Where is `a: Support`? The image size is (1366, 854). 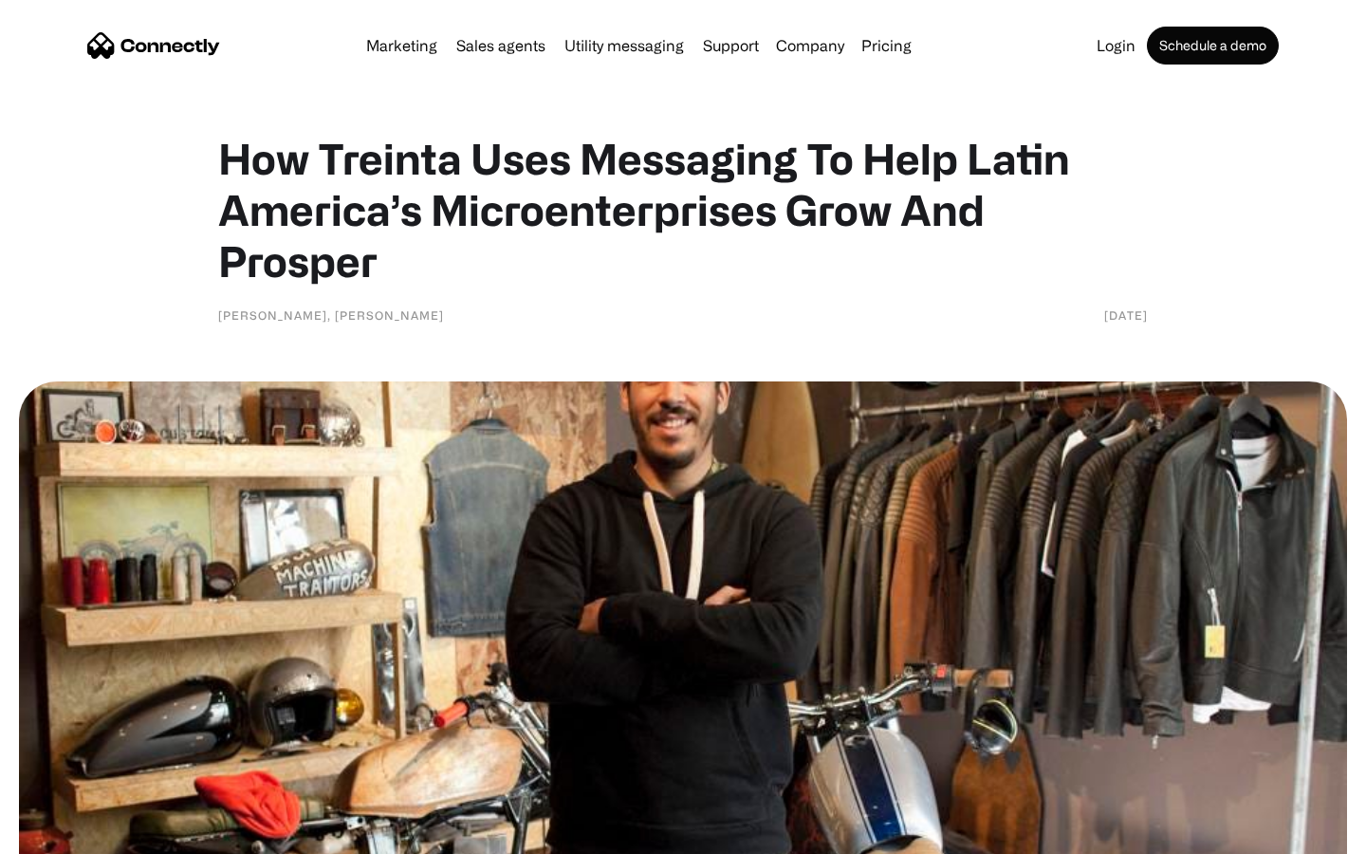
a: Support is located at coordinates (731, 46).